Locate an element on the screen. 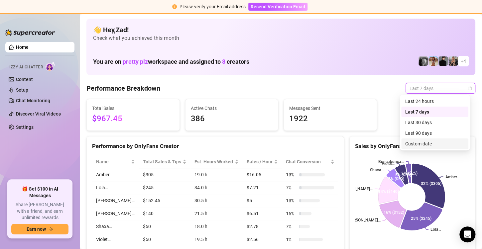 The image size is (482, 249). text: Boncabunca… is located at coordinates (391, 162).